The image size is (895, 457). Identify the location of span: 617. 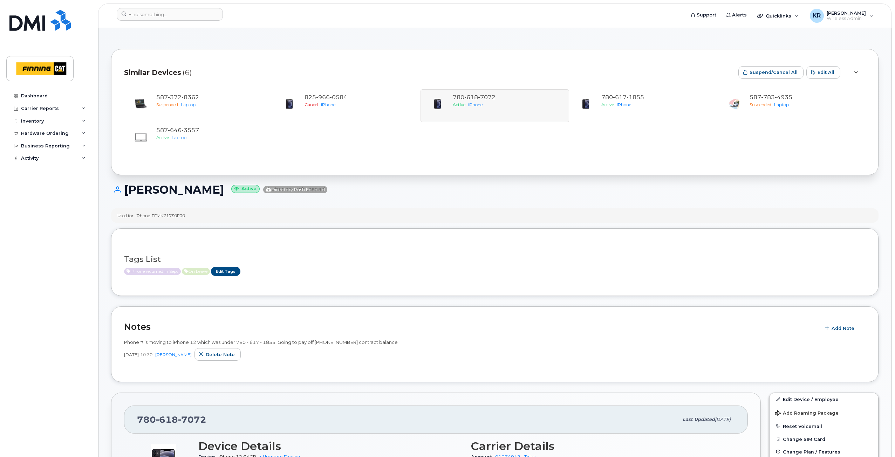
(620, 97).